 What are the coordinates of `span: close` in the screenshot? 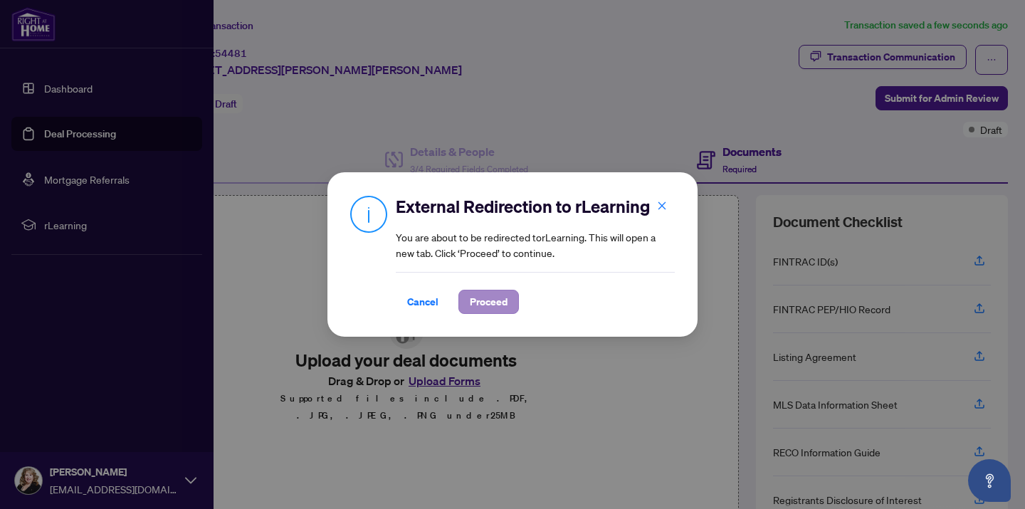 It's located at (662, 206).